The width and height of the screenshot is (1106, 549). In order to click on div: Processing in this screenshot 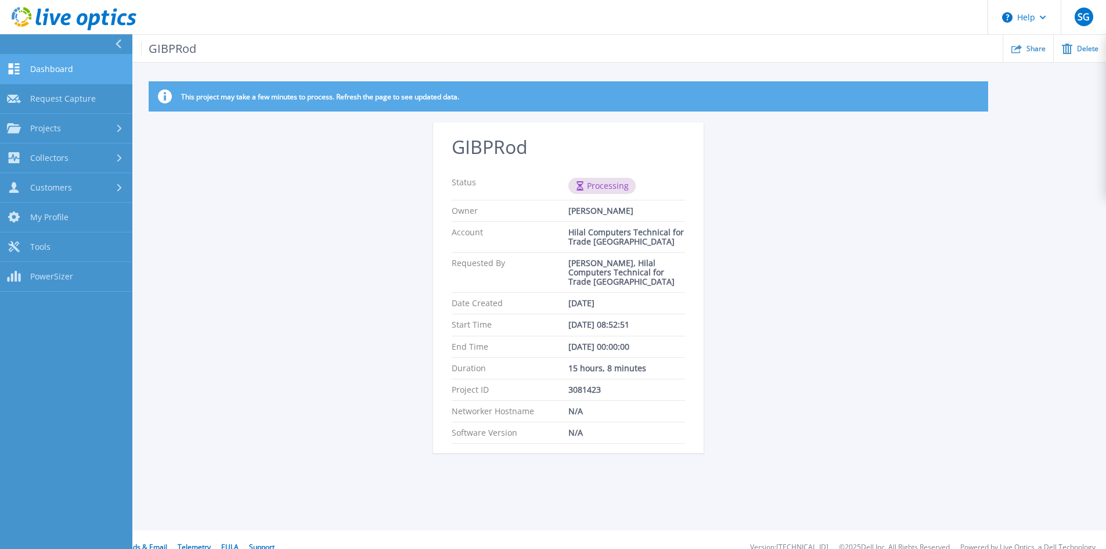, I will do `click(602, 186)`.